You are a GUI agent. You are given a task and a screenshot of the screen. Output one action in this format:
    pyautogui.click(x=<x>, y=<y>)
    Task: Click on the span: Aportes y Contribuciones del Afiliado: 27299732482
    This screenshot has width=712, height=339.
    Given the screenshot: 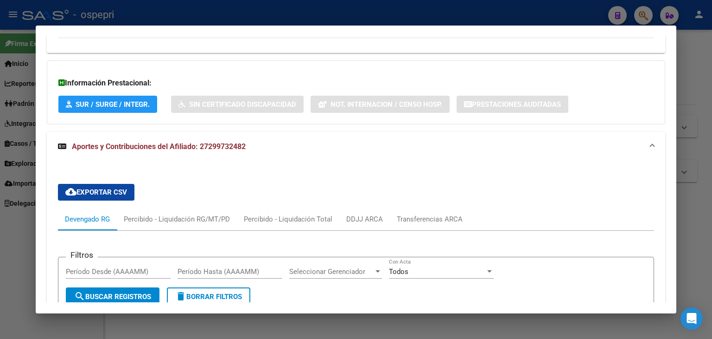 What is the action you would take?
    pyautogui.click(x=159, y=146)
    